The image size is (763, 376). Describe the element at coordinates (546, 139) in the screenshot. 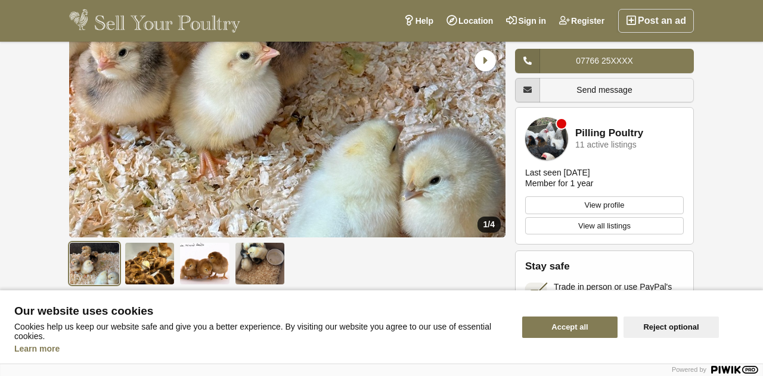

I see `img: Pilling Poultry` at that location.